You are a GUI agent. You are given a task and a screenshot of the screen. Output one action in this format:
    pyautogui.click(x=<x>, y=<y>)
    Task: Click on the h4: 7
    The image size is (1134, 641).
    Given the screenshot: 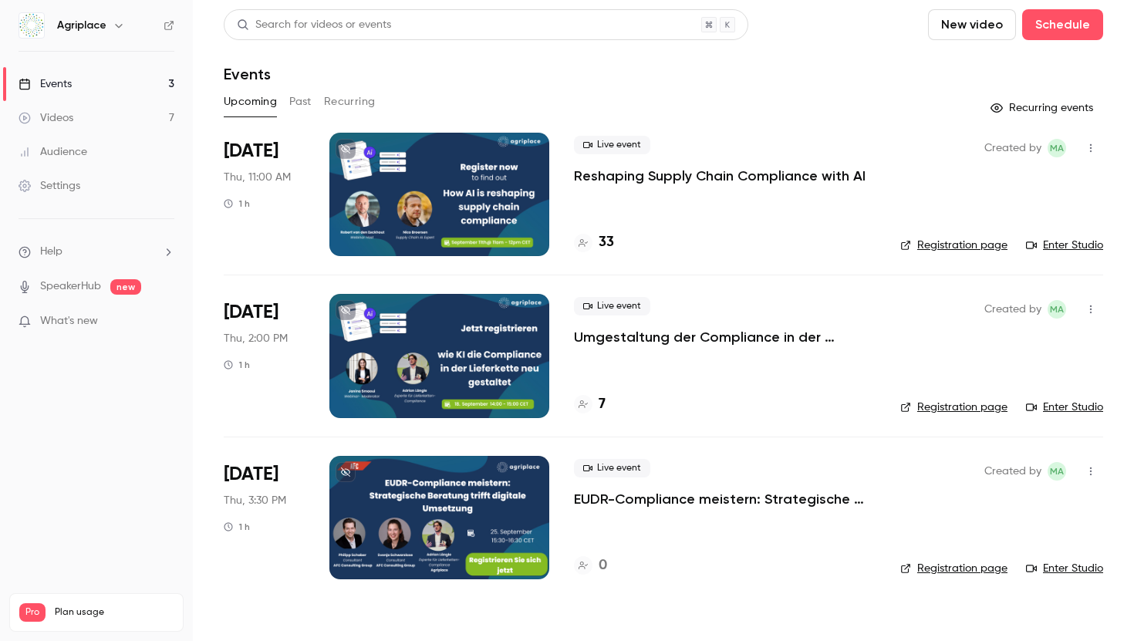 What is the action you would take?
    pyautogui.click(x=602, y=404)
    